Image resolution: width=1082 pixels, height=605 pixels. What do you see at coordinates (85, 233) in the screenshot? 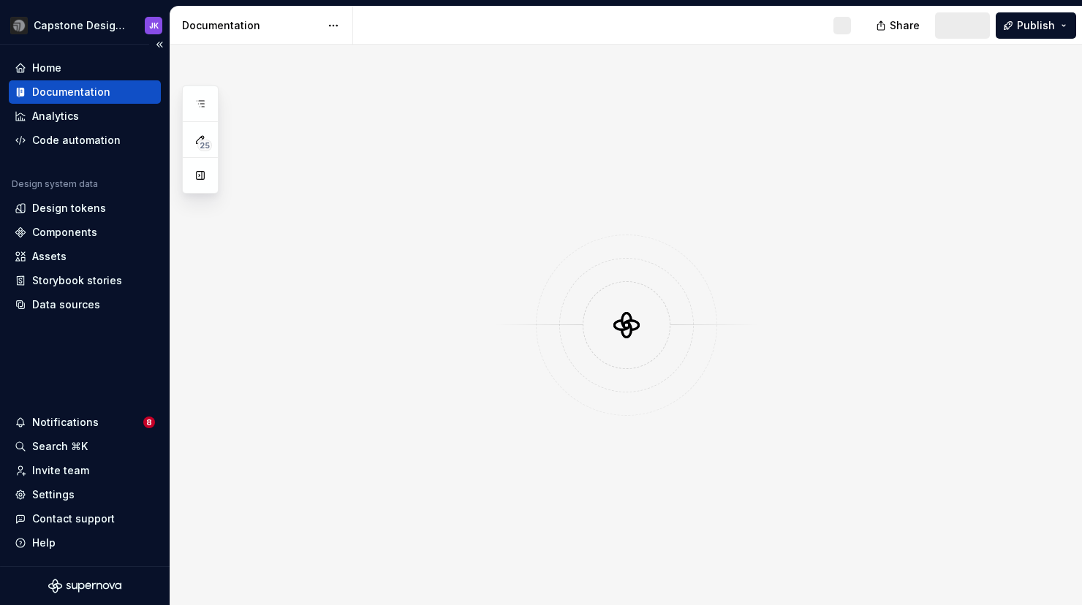
I see `a: Components` at bounding box center [85, 233].